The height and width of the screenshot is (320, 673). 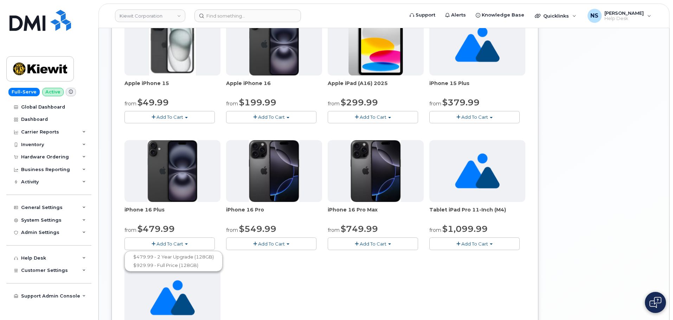 I want to click on span: Apple iPhone 16, so click(x=274, y=87).